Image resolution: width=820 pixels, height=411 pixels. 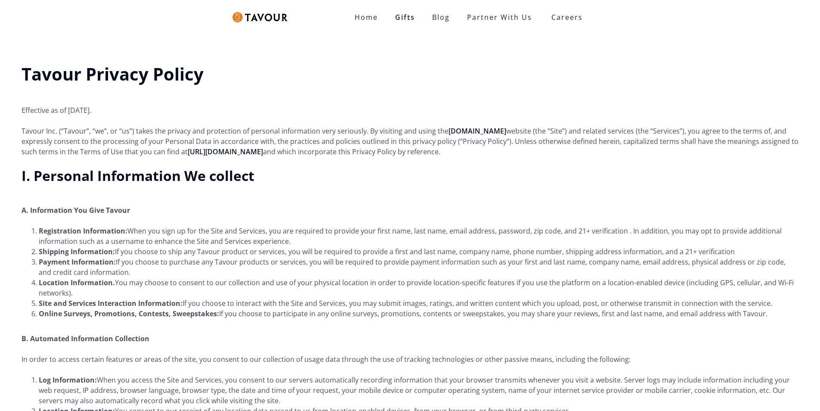 What do you see at coordinates (111, 303) in the screenshot?
I see `strong: Site and Services Interaction Information:` at bounding box center [111, 303].